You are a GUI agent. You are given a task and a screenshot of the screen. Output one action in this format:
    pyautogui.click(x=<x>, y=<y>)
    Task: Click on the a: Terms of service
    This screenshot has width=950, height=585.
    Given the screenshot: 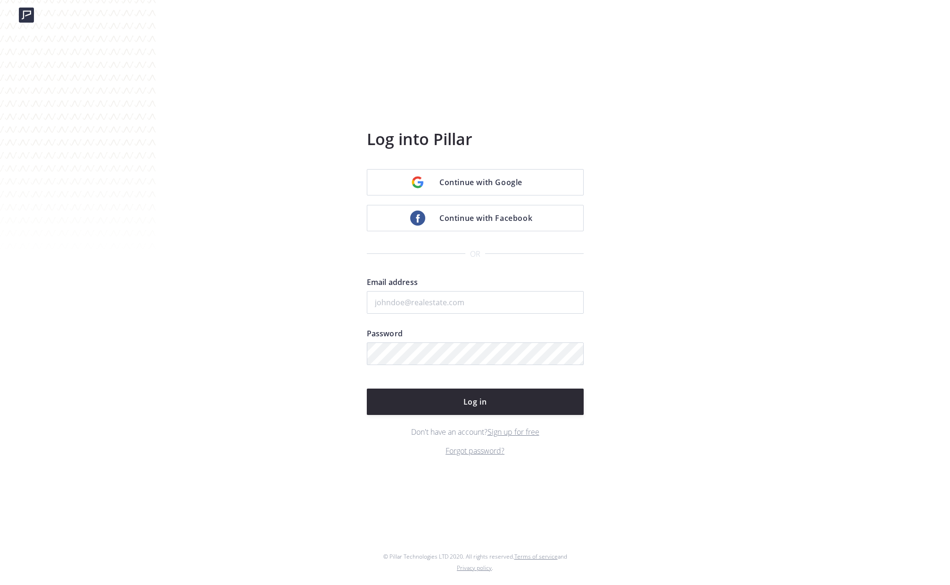 What is the action you would take?
    pyautogui.click(x=536, y=557)
    